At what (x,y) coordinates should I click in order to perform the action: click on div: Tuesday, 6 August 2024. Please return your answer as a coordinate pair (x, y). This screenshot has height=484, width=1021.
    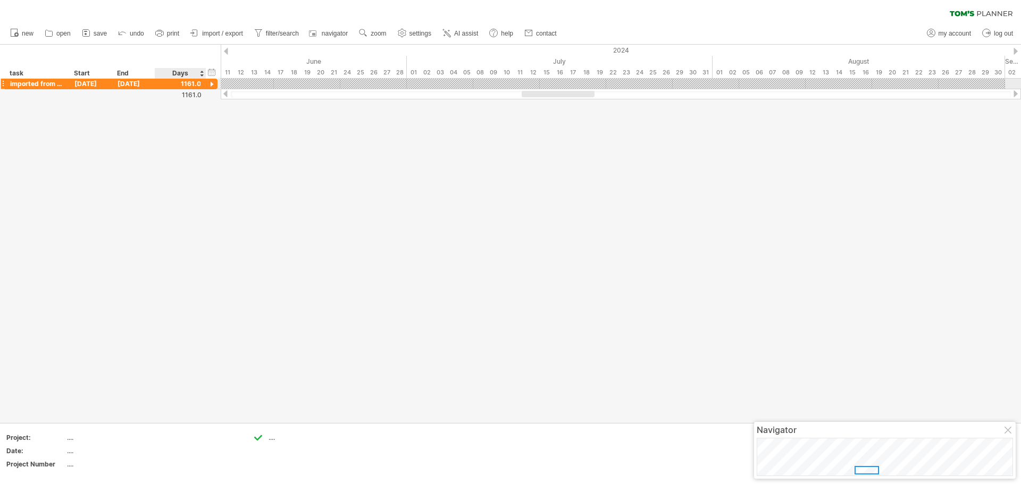
    Looking at the image, I should click on (759, 72).